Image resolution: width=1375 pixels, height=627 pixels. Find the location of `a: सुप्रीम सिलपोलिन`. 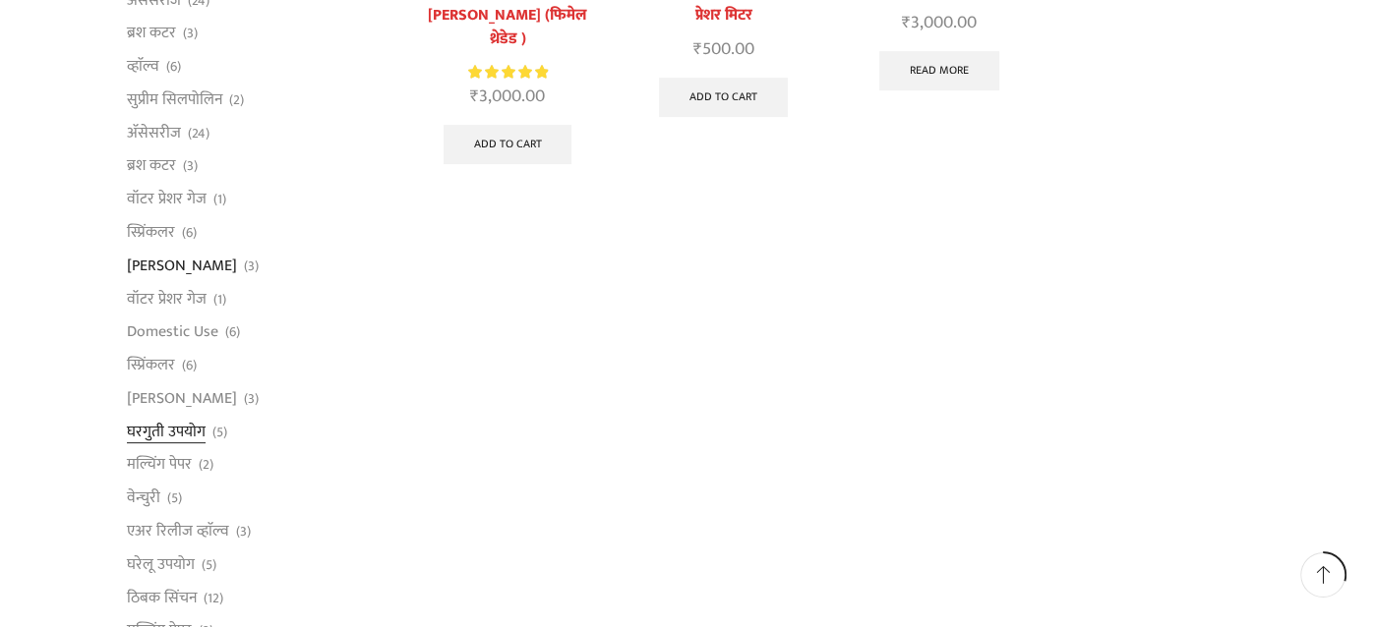

a: सुप्रीम सिलपोलिन is located at coordinates (174, 99).